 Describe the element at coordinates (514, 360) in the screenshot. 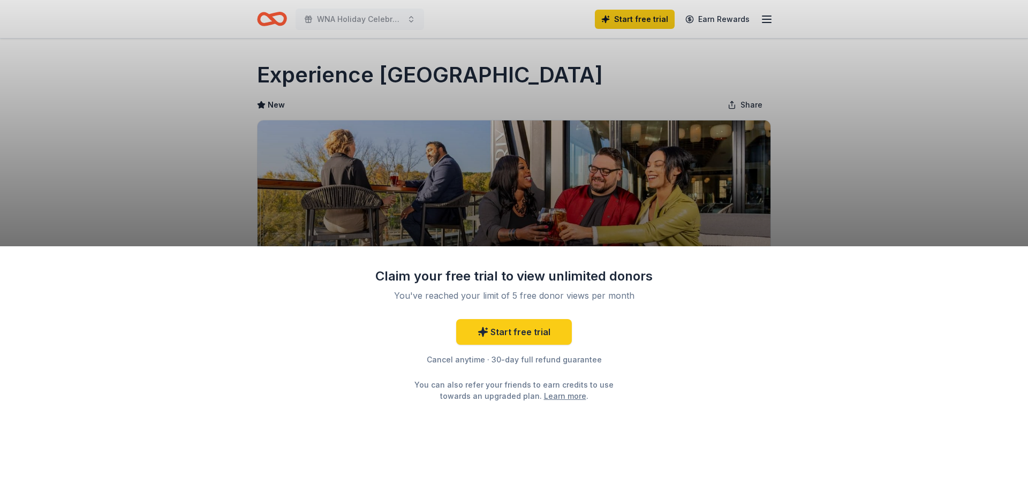

I see `div: Cancel anytime · 30-day full refund guarantee` at that location.